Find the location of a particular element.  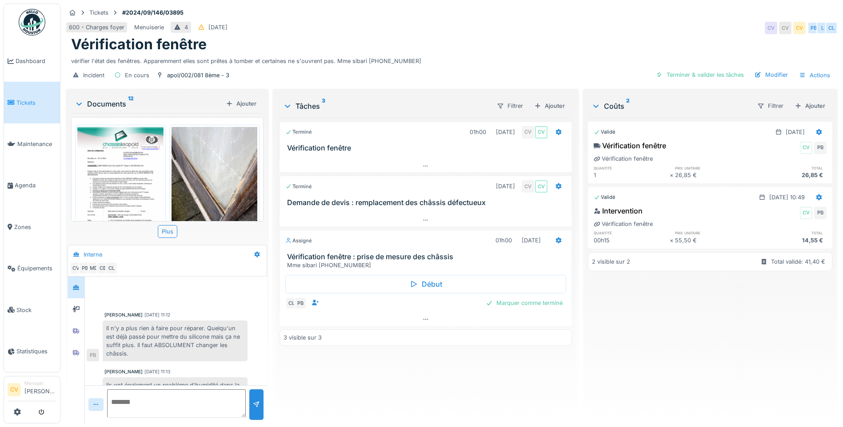

div: Terminé is located at coordinates (299, 132).